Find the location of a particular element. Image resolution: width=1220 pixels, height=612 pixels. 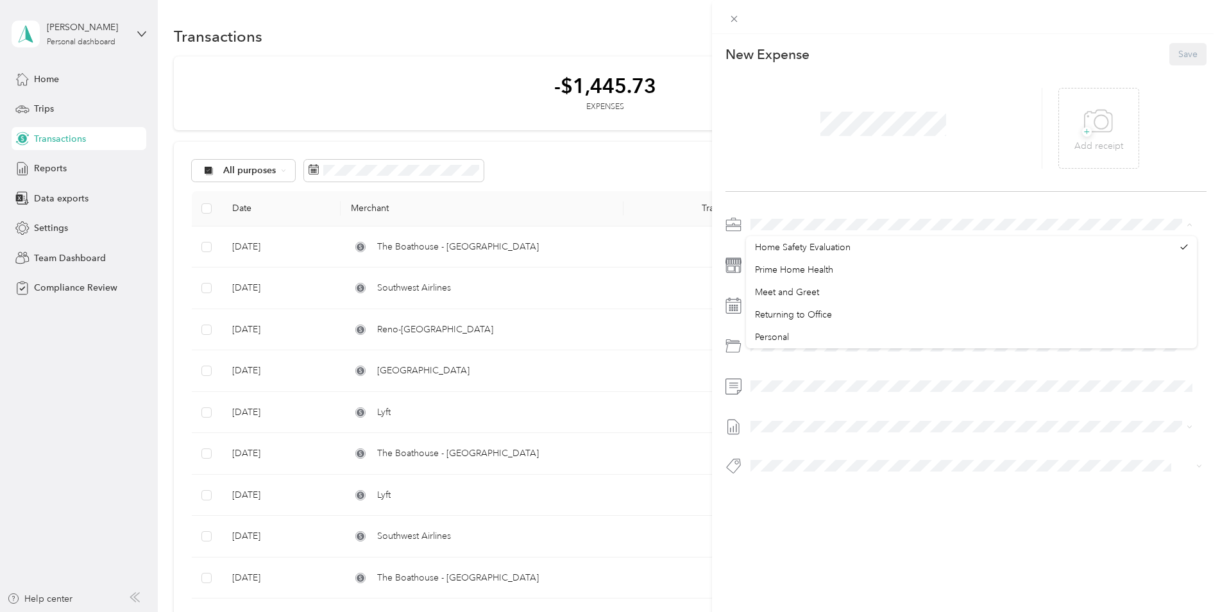

span: Prime Home Health is located at coordinates (794, 269).